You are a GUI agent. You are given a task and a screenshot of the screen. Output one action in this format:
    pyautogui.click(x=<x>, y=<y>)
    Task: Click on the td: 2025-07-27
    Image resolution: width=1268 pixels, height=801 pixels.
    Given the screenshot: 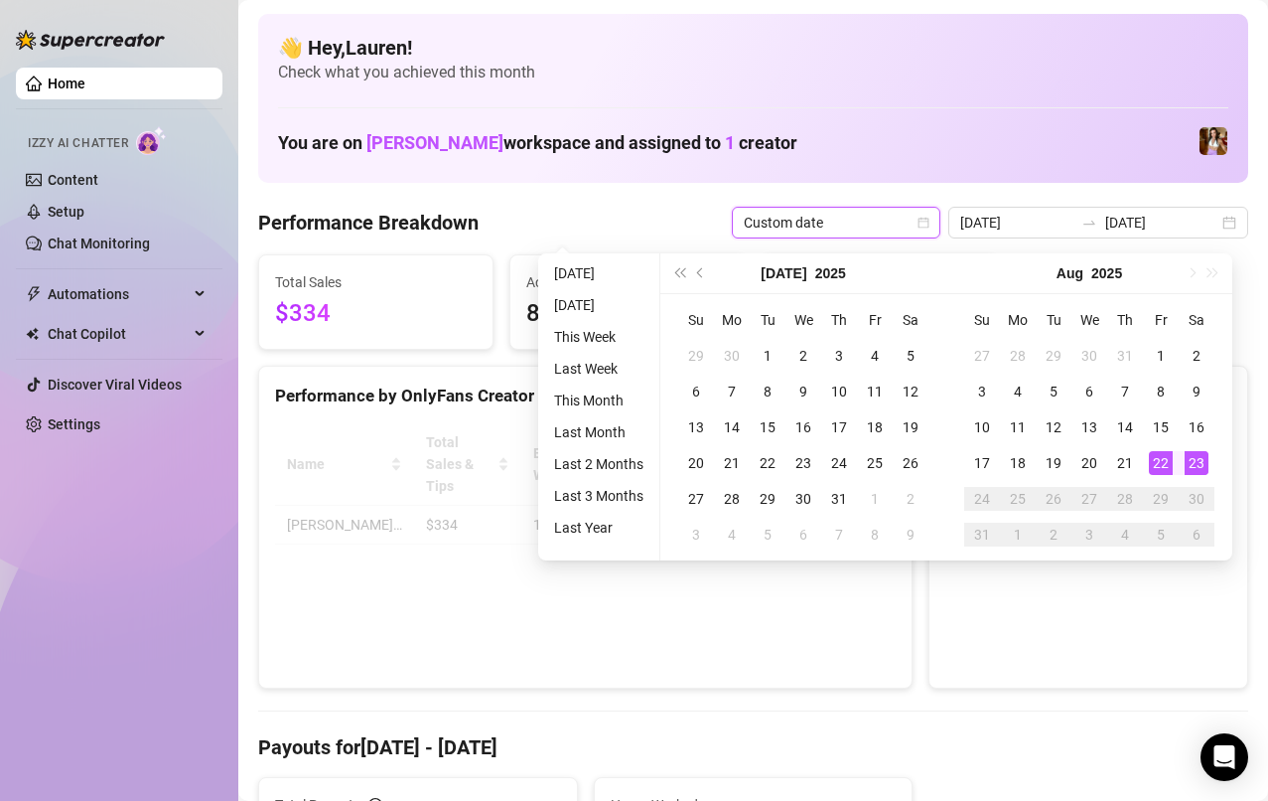 What is the action you would take?
    pyautogui.click(x=696, y=499)
    